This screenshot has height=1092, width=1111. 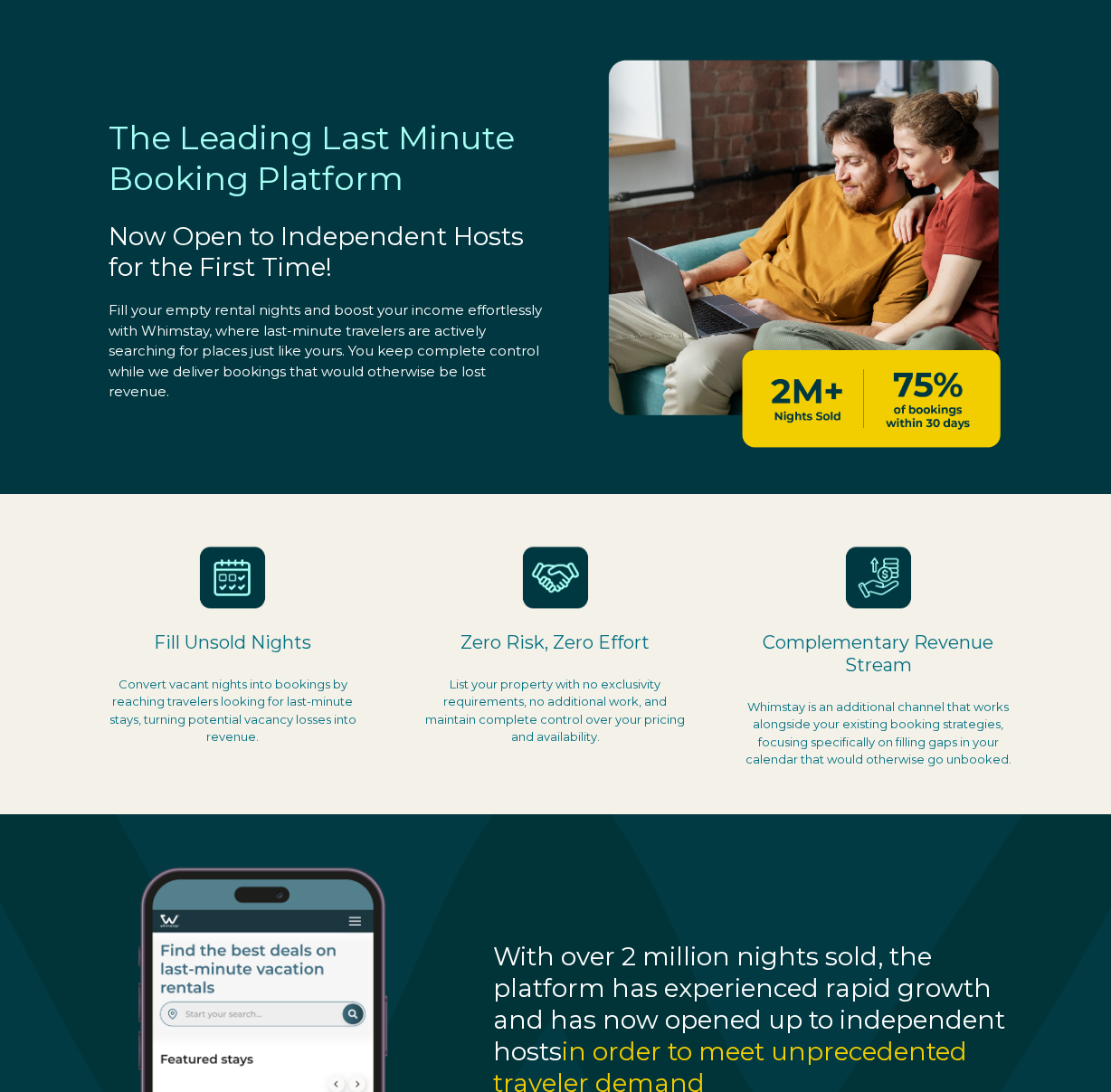 I want to click on span: Whimstay is an additional channel that works alongside your existing booking strategies, focusing..., so click(x=879, y=733).